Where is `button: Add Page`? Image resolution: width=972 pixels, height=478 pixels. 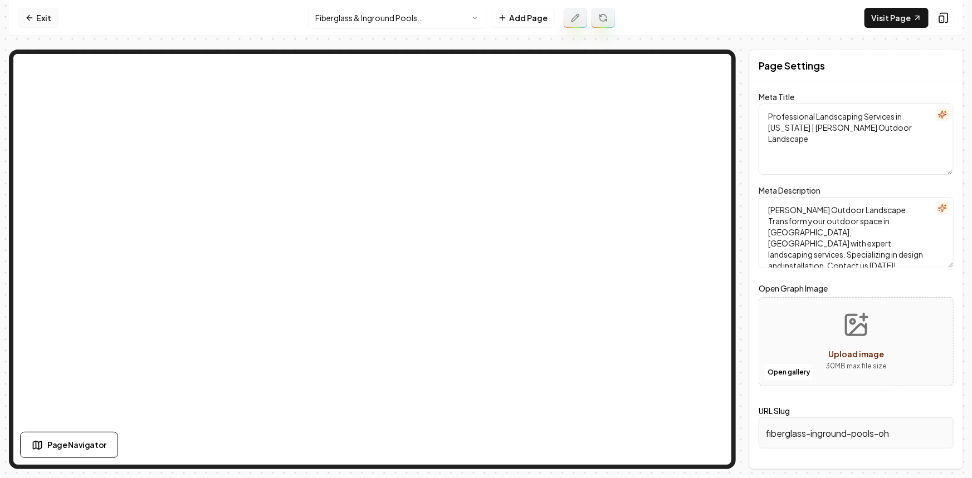
button: Add Page is located at coordinates (523, 18).